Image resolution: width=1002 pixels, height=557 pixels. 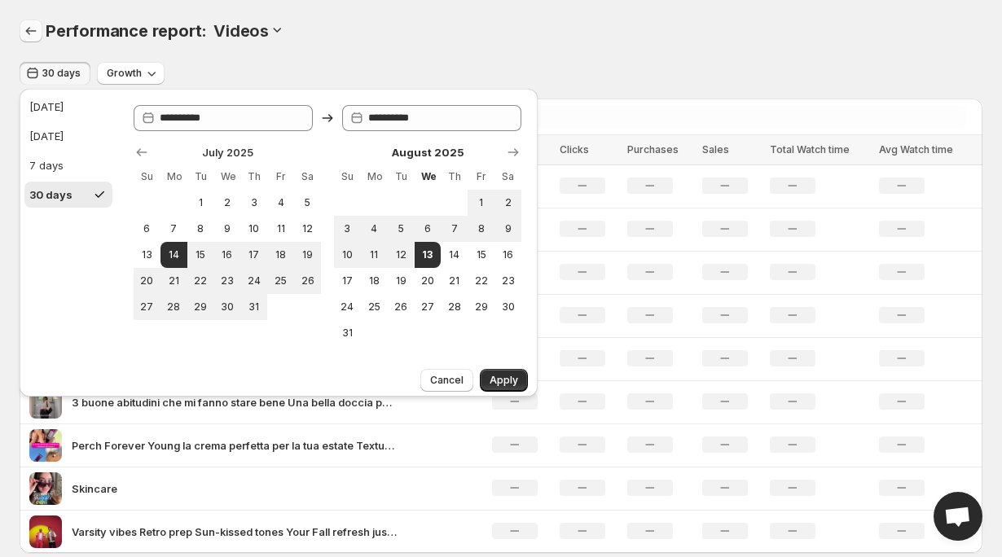 I want to click on button: Cancel, so click(x=447, y=381).